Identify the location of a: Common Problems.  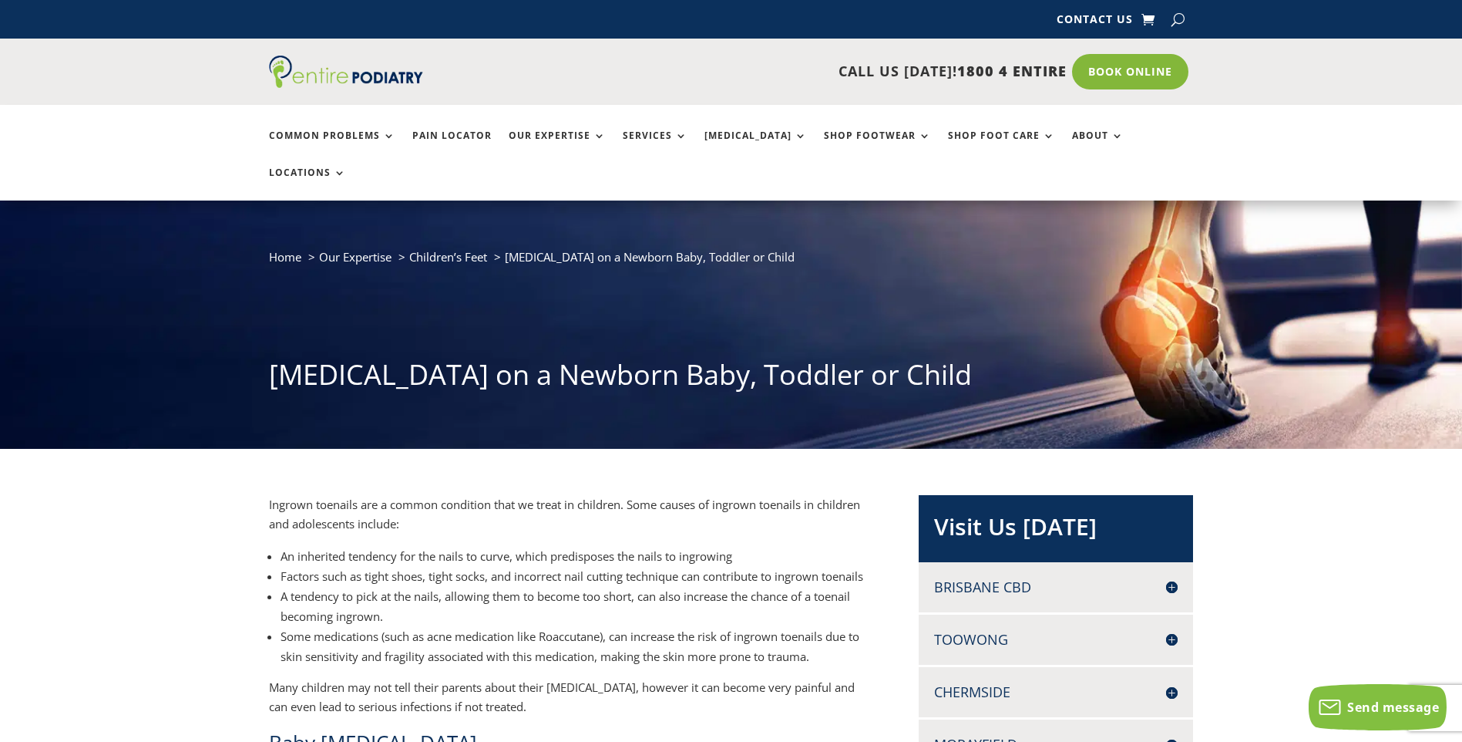
(332, 146).